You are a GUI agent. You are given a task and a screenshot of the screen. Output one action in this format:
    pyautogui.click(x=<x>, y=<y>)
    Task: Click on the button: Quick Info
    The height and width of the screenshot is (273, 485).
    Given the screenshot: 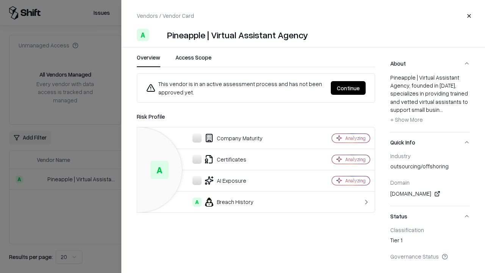 What is the action you would take?
    pyautogui.click(x=430, y=142)
    